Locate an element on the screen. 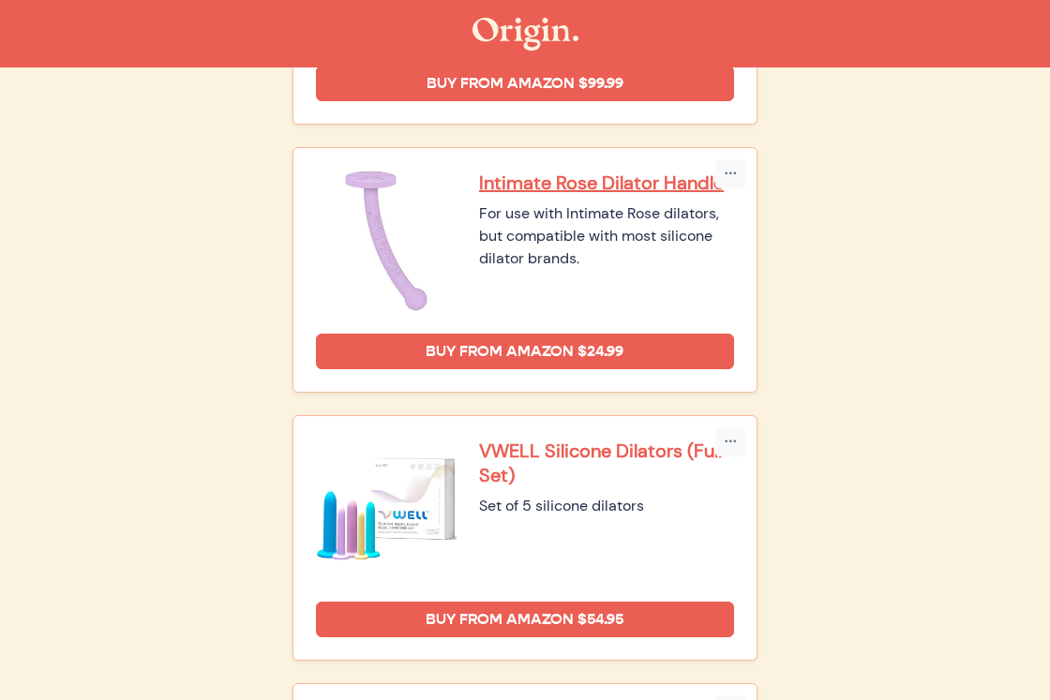 The width and height of the screenshot is (1050, 700). a: Buy from Amazon $24.99 is located at coordinates (525, 351).